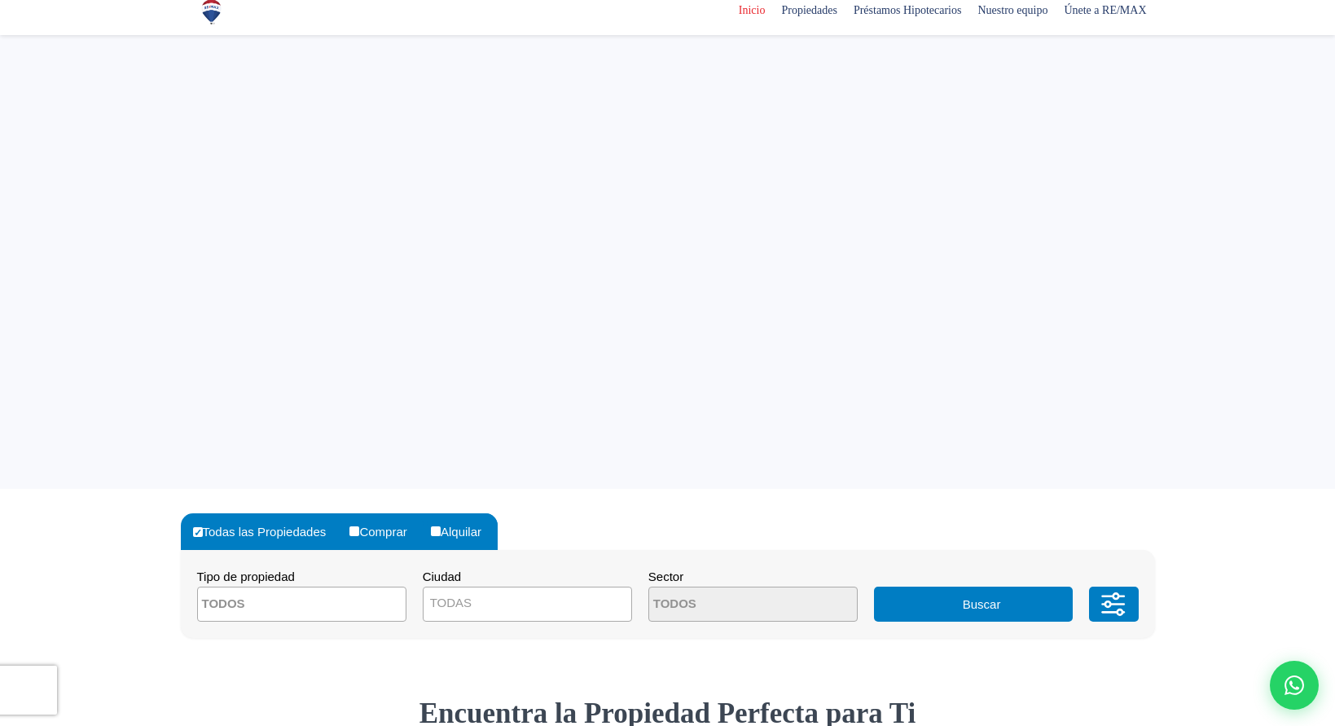  Describe the element at coordinates (246, 576) in the screenshot. I see `span: Tipo de propiedad` at that location.